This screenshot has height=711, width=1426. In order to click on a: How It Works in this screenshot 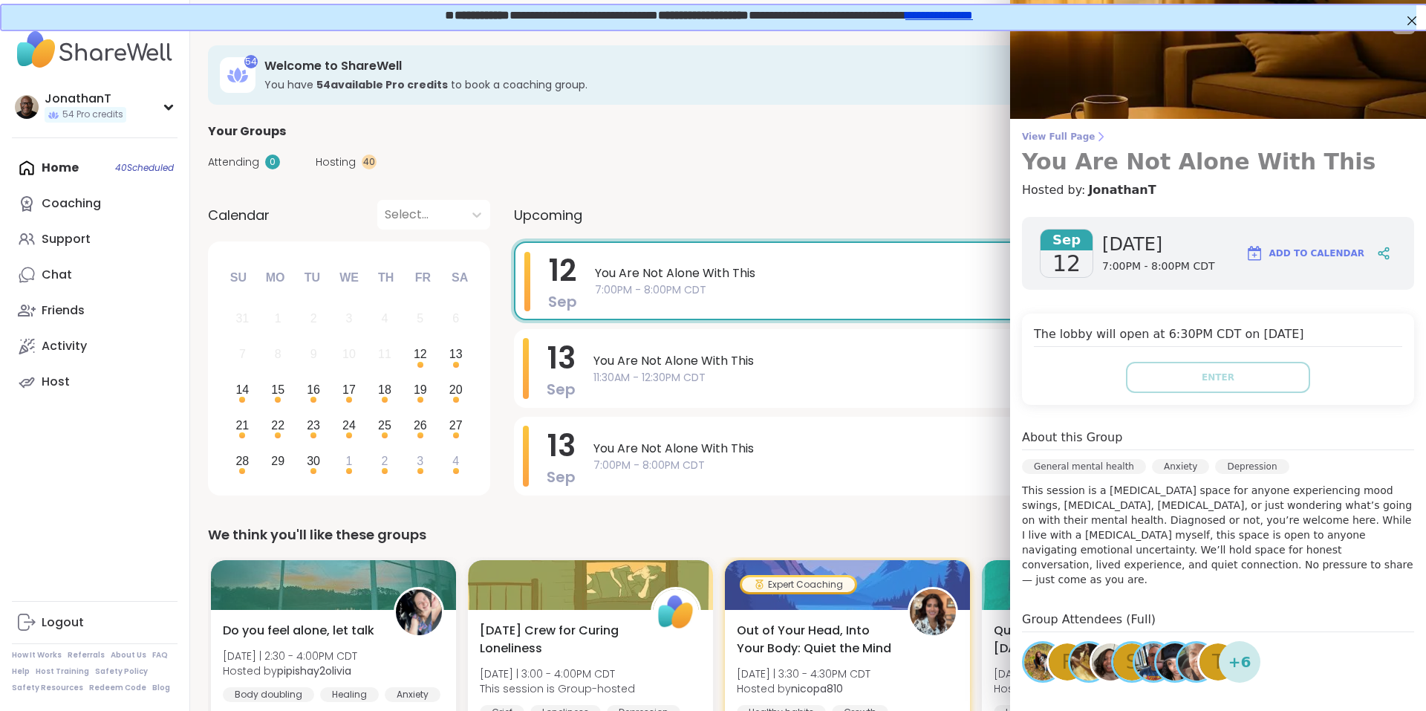, I will do `click(36, 655)`.